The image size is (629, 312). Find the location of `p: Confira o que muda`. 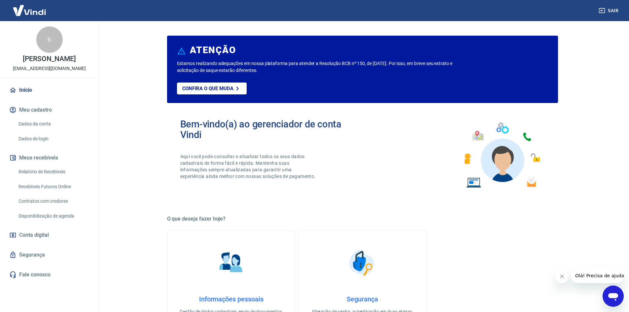

p: Confira o que muda is located at coordinates (208, 89).